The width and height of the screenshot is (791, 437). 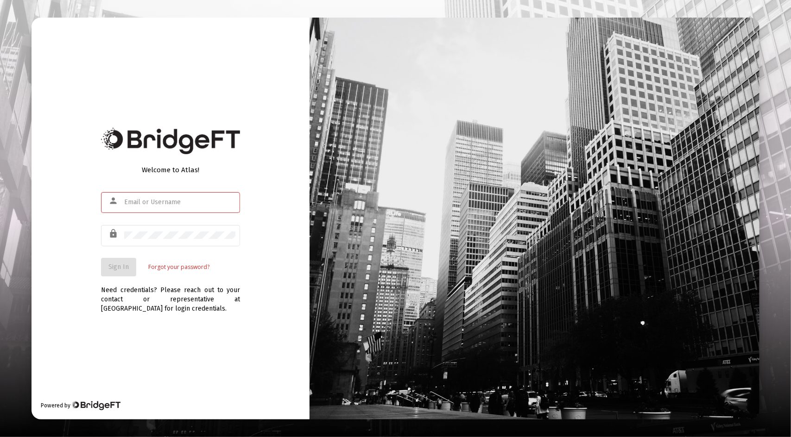 I want to click on a: Forgot your password?, so click(x=179, y=267).